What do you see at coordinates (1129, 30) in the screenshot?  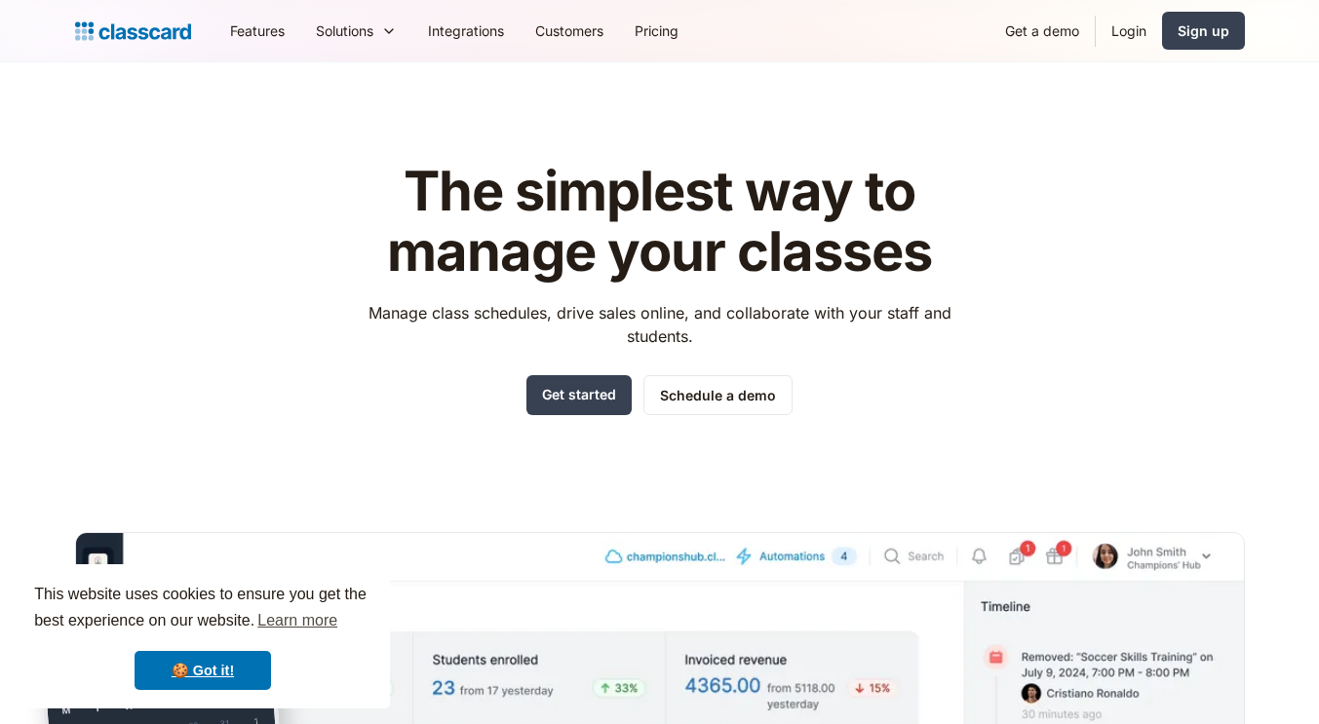 I see `a: Login` at bounding box center [1129, 30].